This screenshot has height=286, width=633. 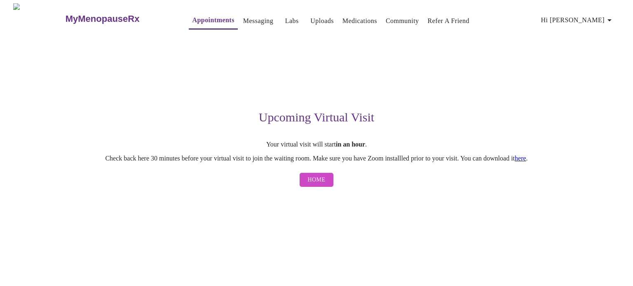 What do you see at coordinates (402, 21) in the screenshot?
I see `a: Community` at bounding box center [402, 21].